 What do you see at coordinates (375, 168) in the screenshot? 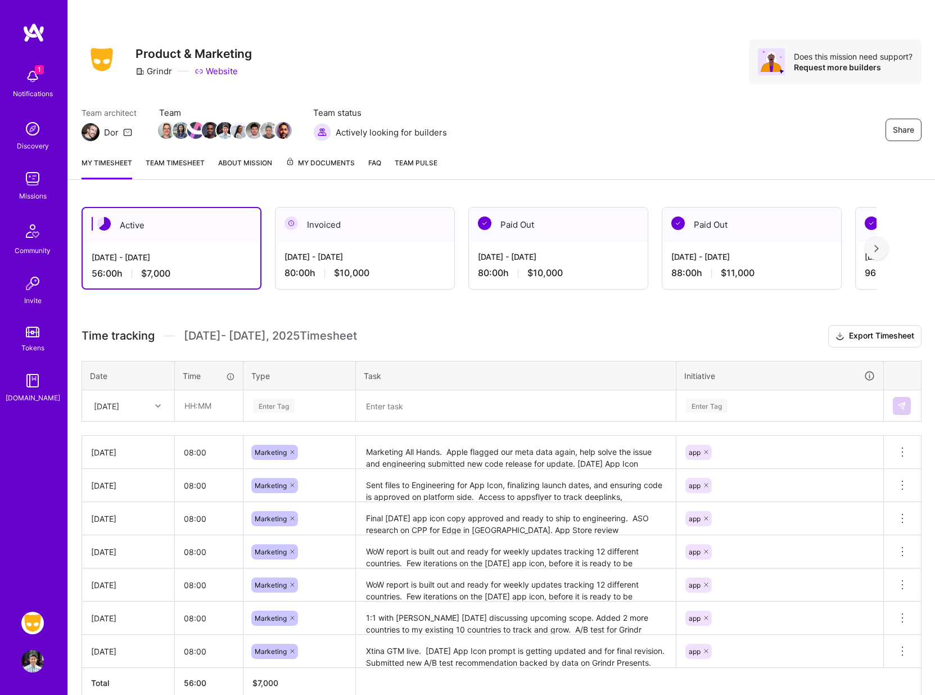
I see `a: FAQ` at bounding box center [375, 168].